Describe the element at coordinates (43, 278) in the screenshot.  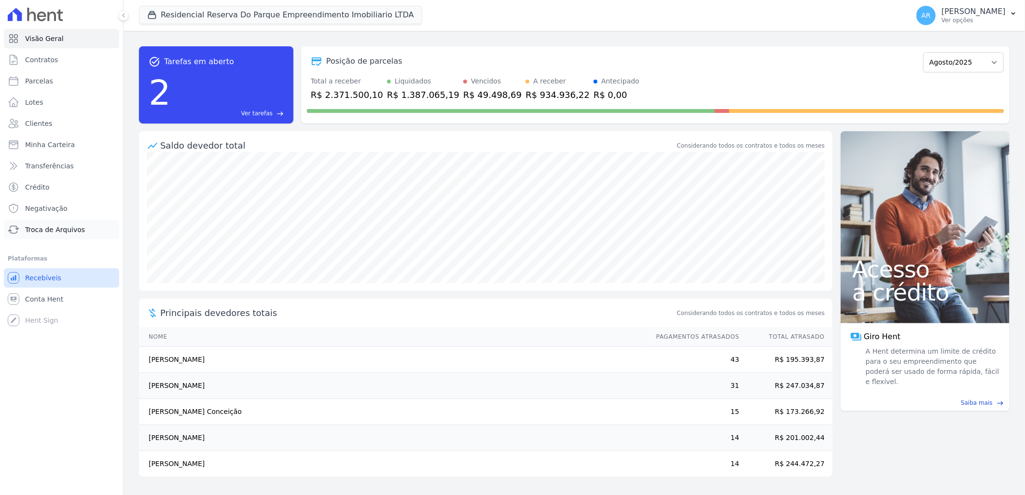
I see `span: Recebíveis` at that location.